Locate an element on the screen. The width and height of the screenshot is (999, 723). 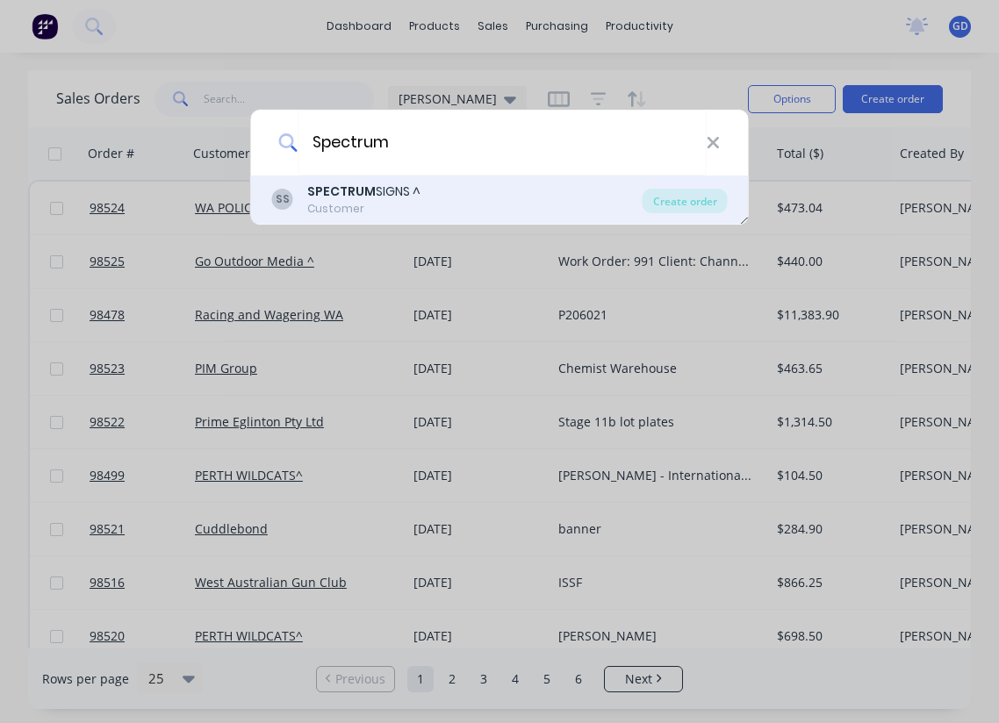
b: SPECTRUM is located at coordinates (342, 191).